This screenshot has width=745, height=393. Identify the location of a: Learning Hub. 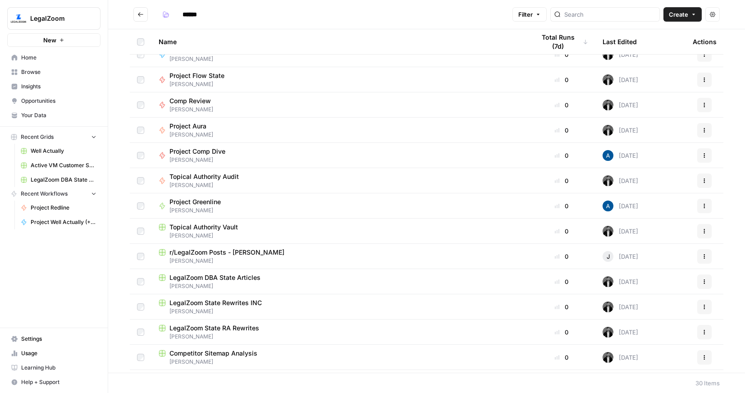
(54, 368).